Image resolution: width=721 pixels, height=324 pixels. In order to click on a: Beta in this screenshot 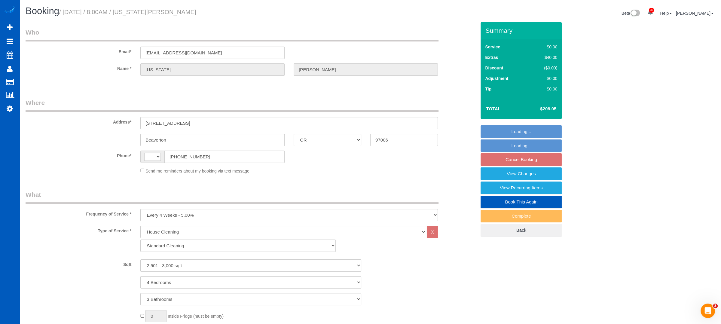, I will do `click(631, 13)`.